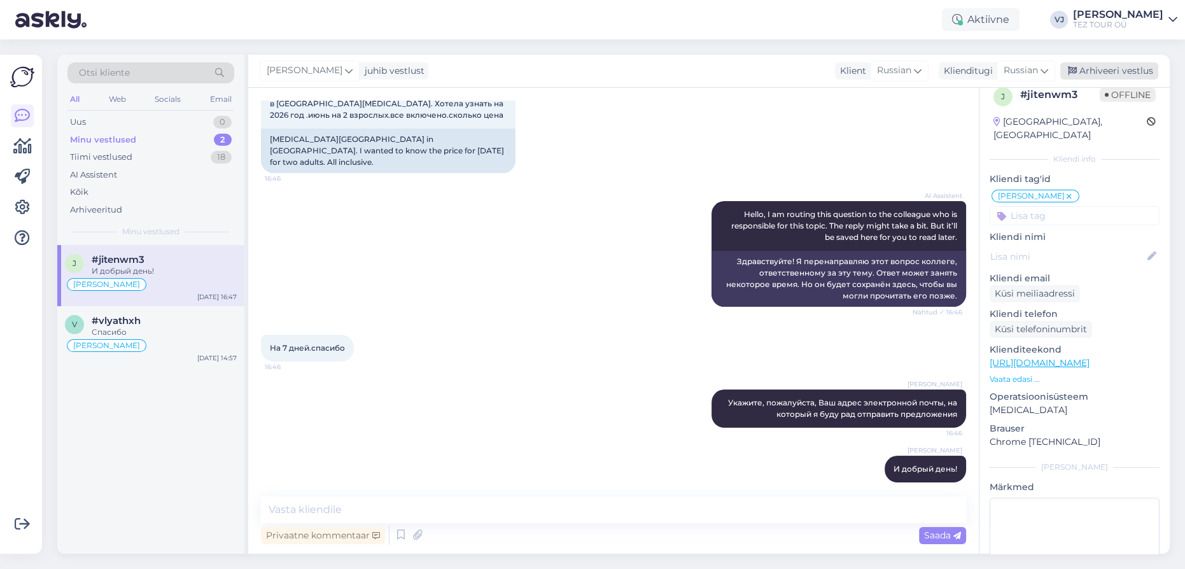 The image size is (1185, 569). Describe the element at coordinates (164, 271) in the screenshot. I see `div: И добрый день!` at that location.